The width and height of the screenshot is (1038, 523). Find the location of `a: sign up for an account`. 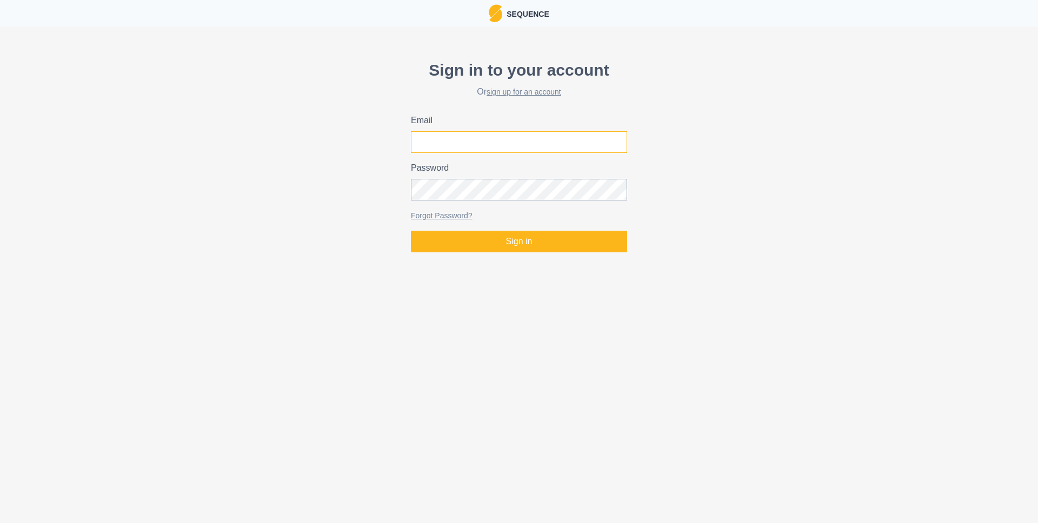

a: sign up for an account is located at coordinates (524, 92).